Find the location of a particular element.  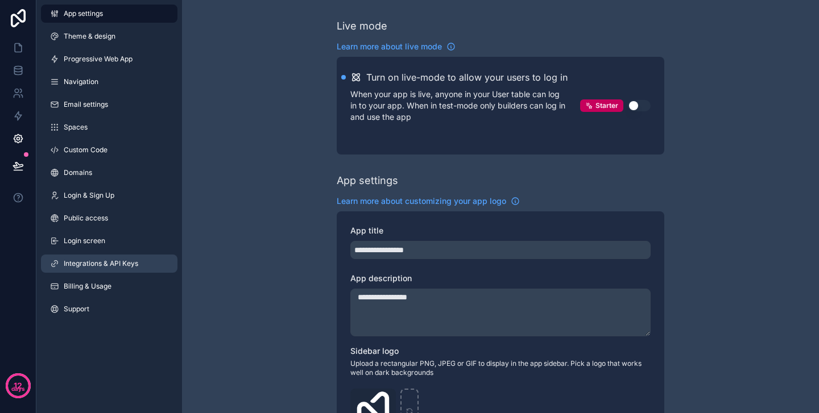

span: Starter is located at coordinates (607, 106).